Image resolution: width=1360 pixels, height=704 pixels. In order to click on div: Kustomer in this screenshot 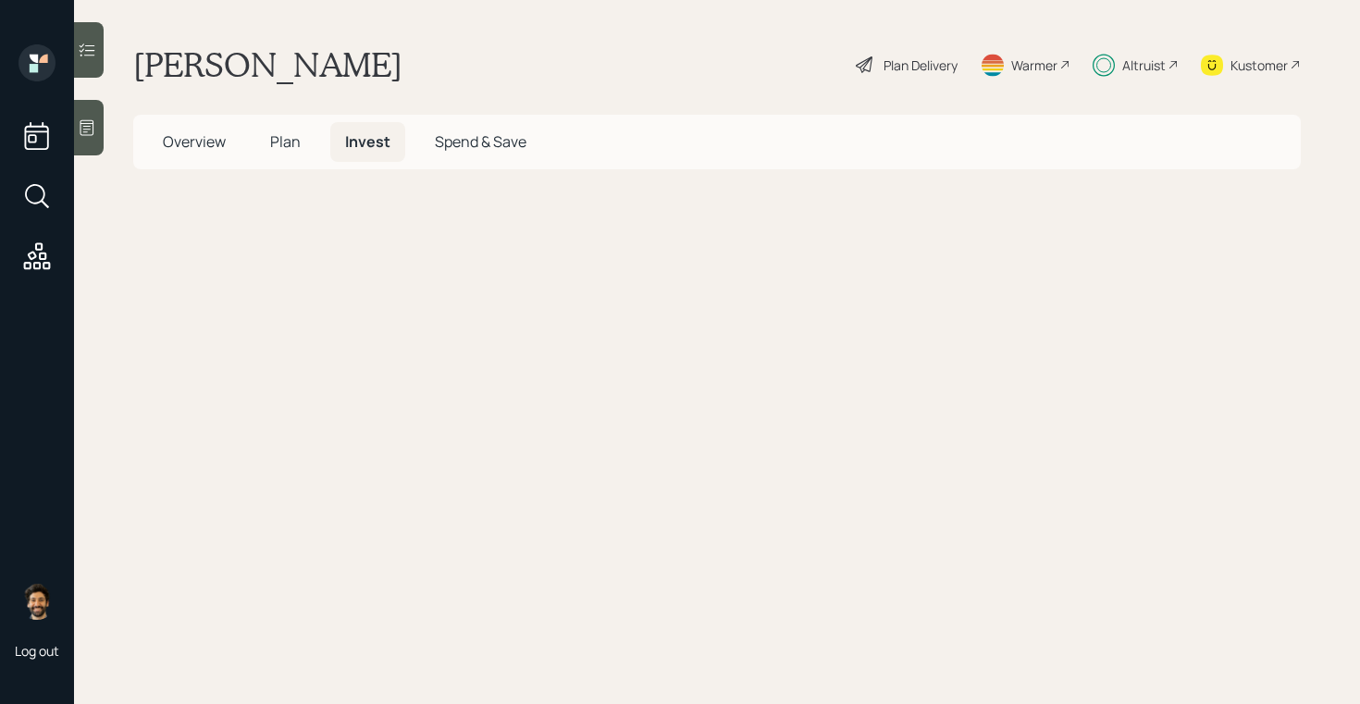, I will do `click(1259, 65)`.